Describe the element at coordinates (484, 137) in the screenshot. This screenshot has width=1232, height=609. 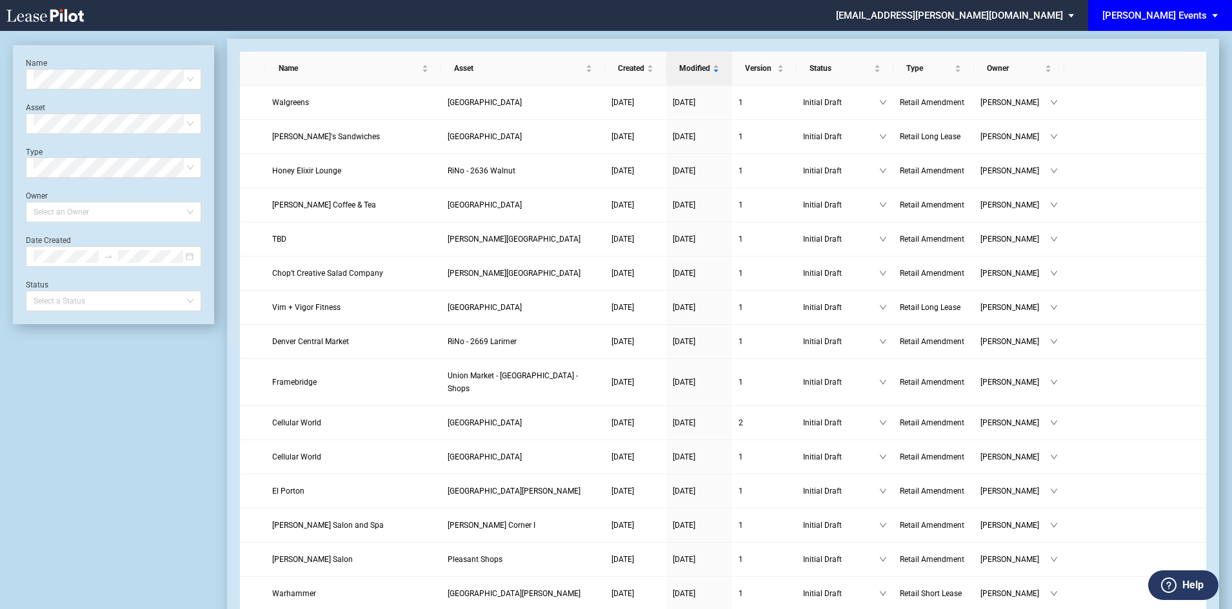
I see `span: MacArthur Park` at that location.